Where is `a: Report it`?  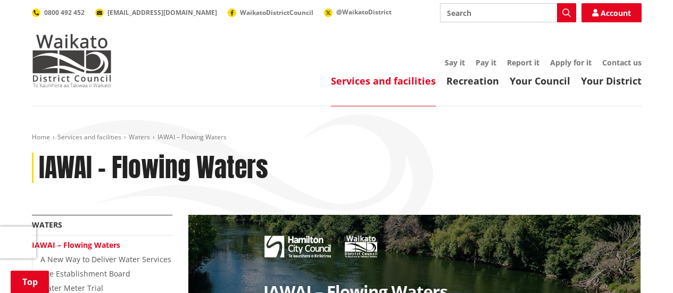
a: Report it is located at coordinates (523, 62).